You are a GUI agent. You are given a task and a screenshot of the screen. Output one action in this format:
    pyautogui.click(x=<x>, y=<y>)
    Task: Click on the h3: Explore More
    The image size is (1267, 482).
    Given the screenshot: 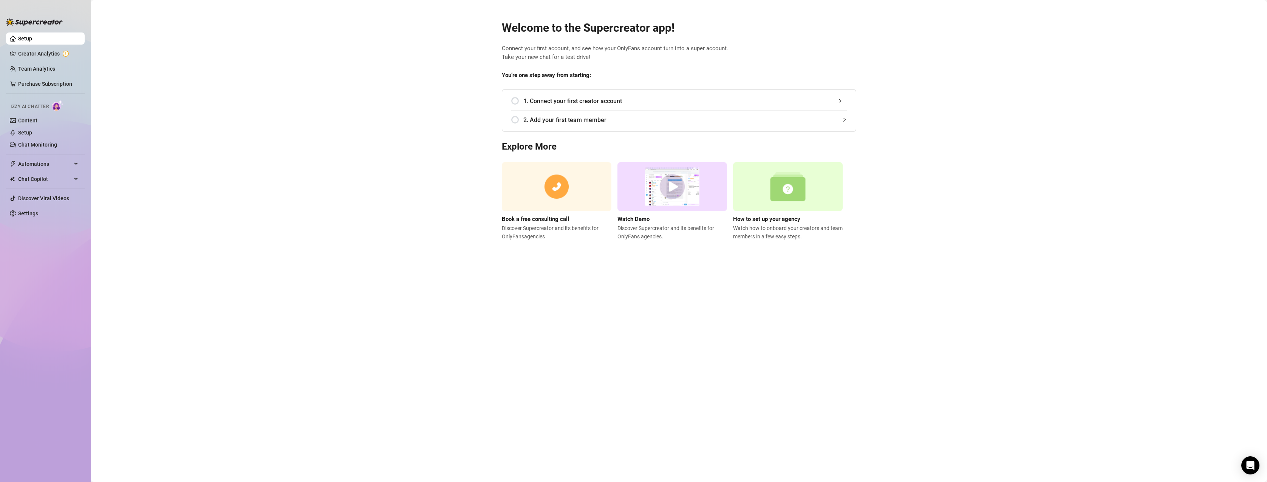 What is the action you would take?
    pyautogui.click(x=679, y=147)
    